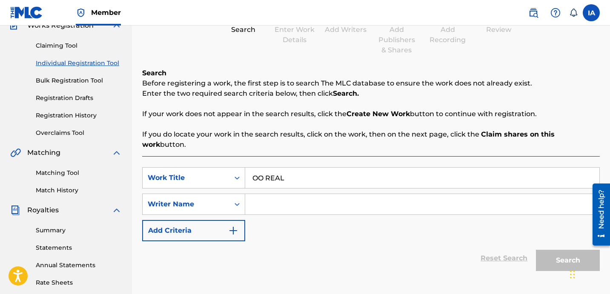  I want to click on img: Royalties, so click(15, 210).